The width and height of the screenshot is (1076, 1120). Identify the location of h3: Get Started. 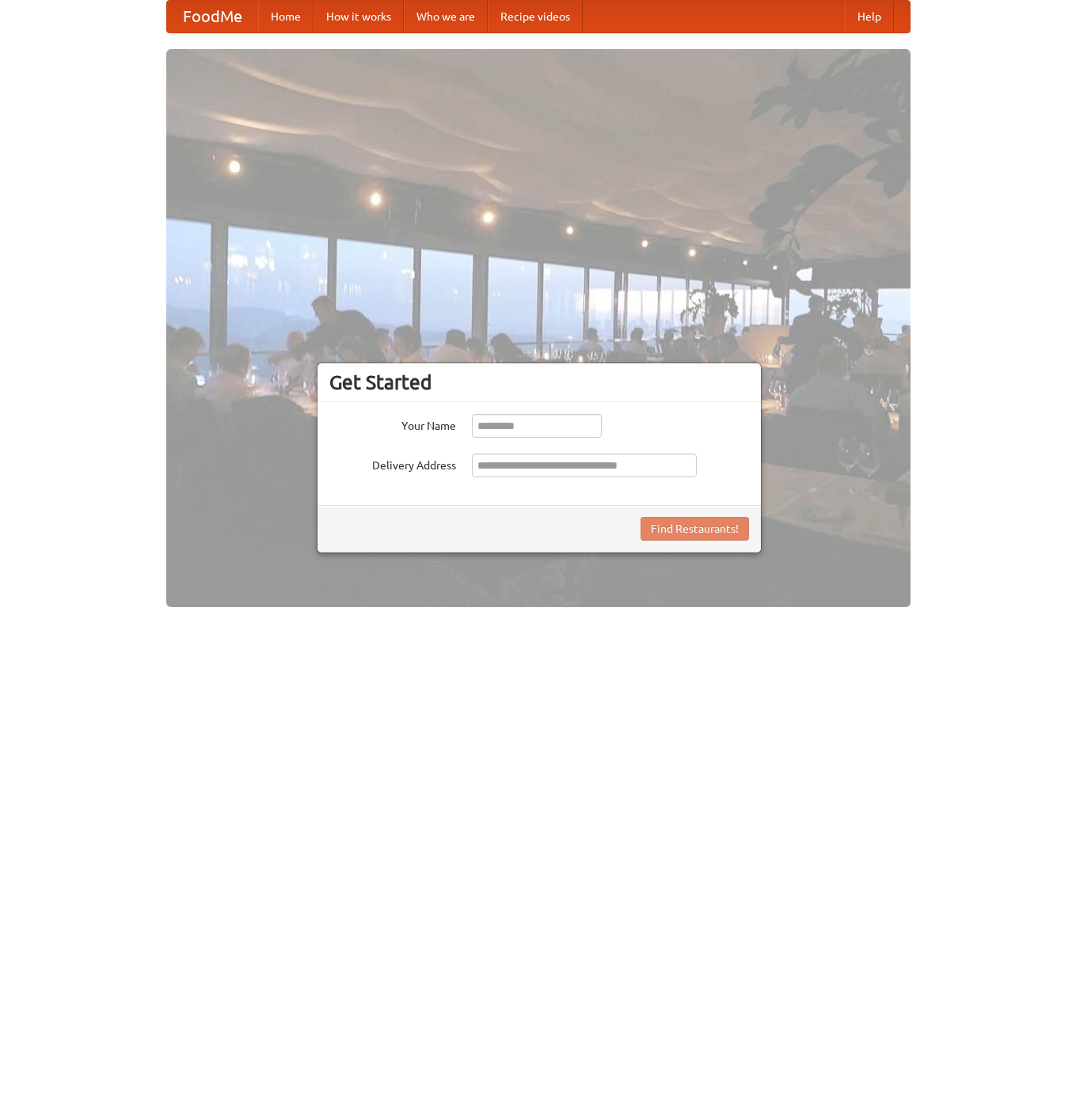
(539, 382).